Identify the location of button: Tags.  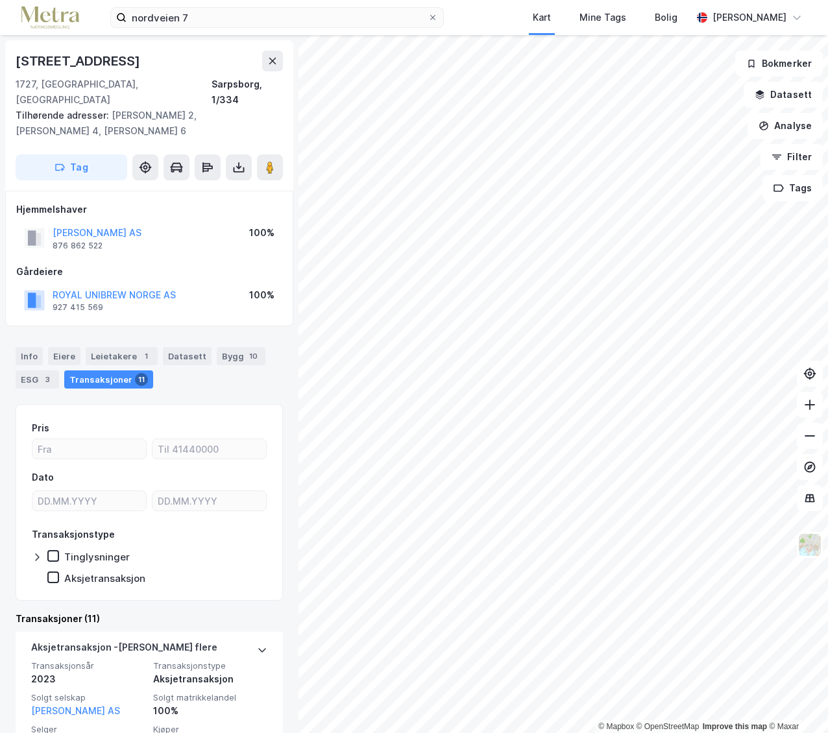
(792, 188).